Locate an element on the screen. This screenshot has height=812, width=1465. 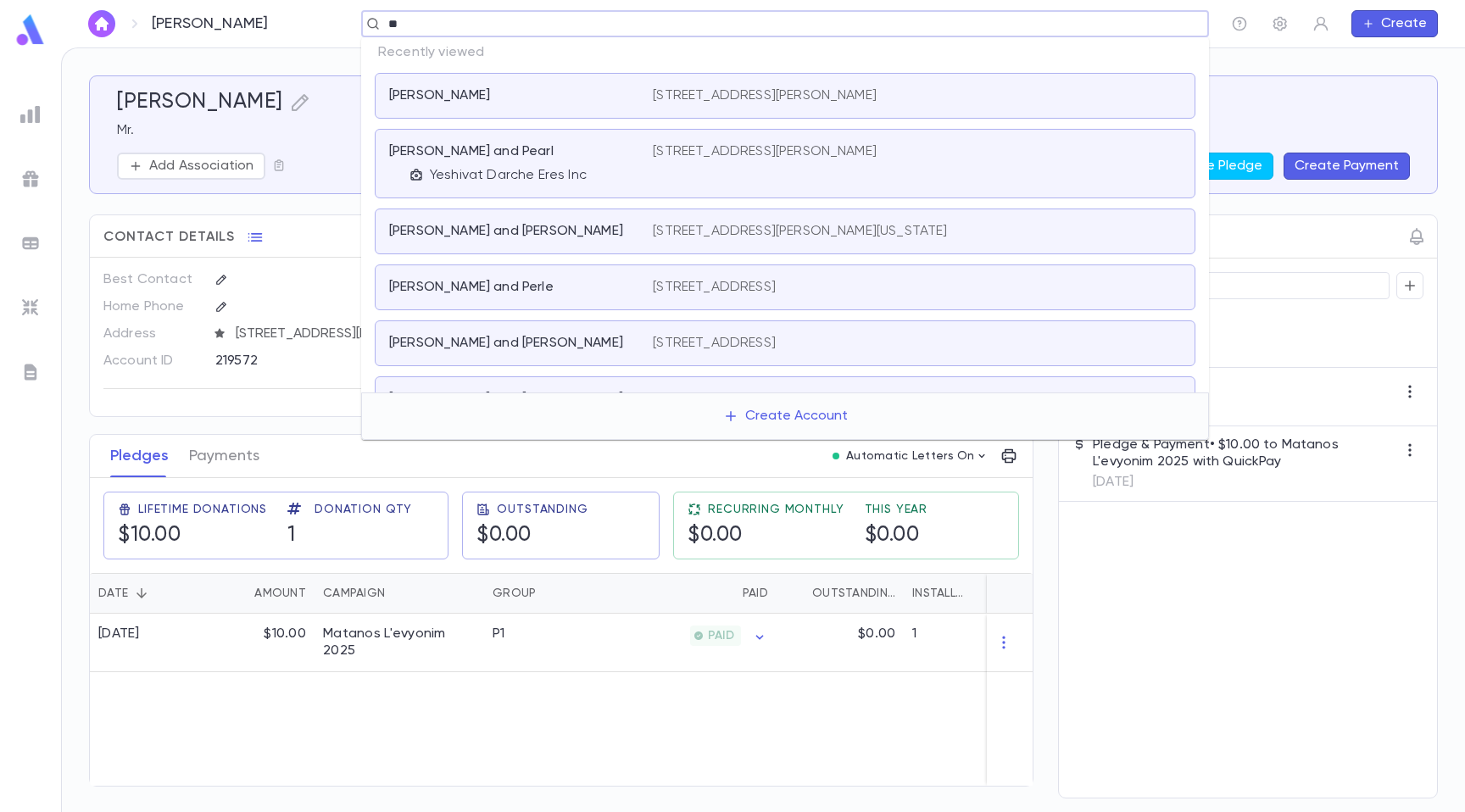
img: reports_grey.c525e4749d1bce6a11f5fe2a8de1b229.svg is located at coordinates (31, 114).